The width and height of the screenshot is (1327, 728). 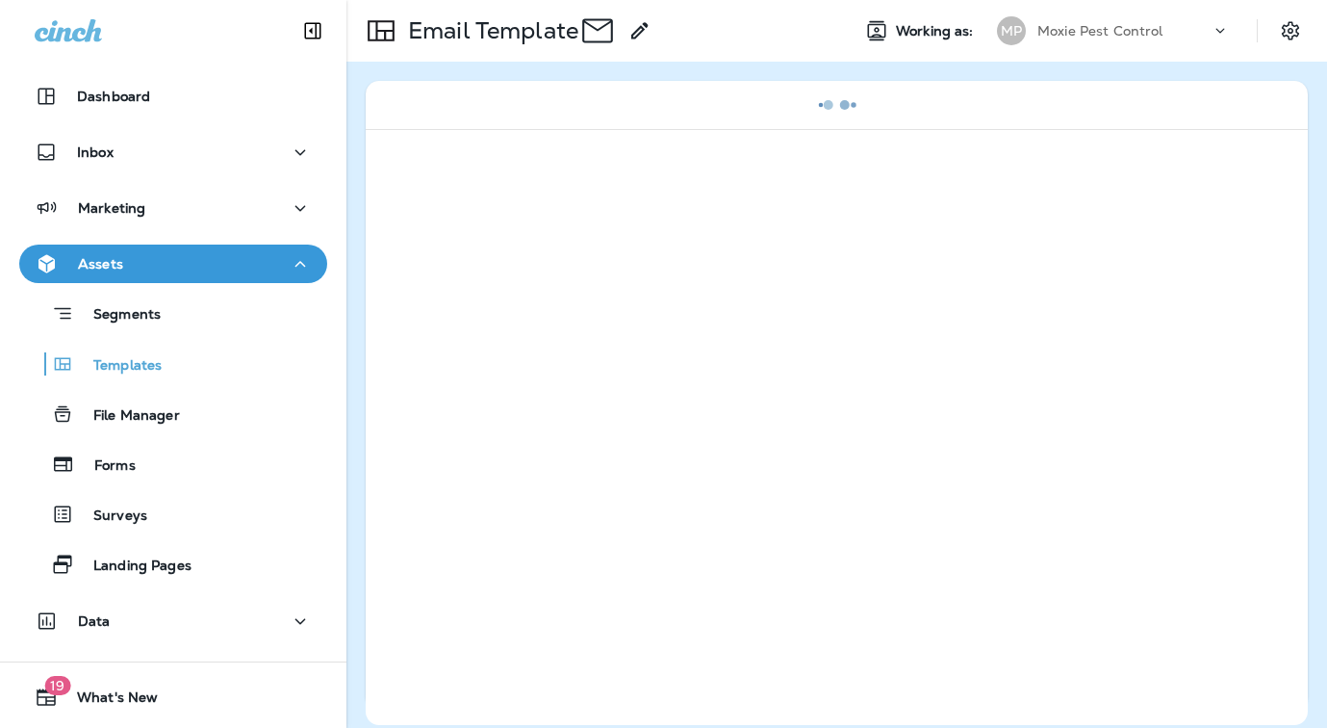 I want to click on p: Marketing, so click(x=112, y=208).